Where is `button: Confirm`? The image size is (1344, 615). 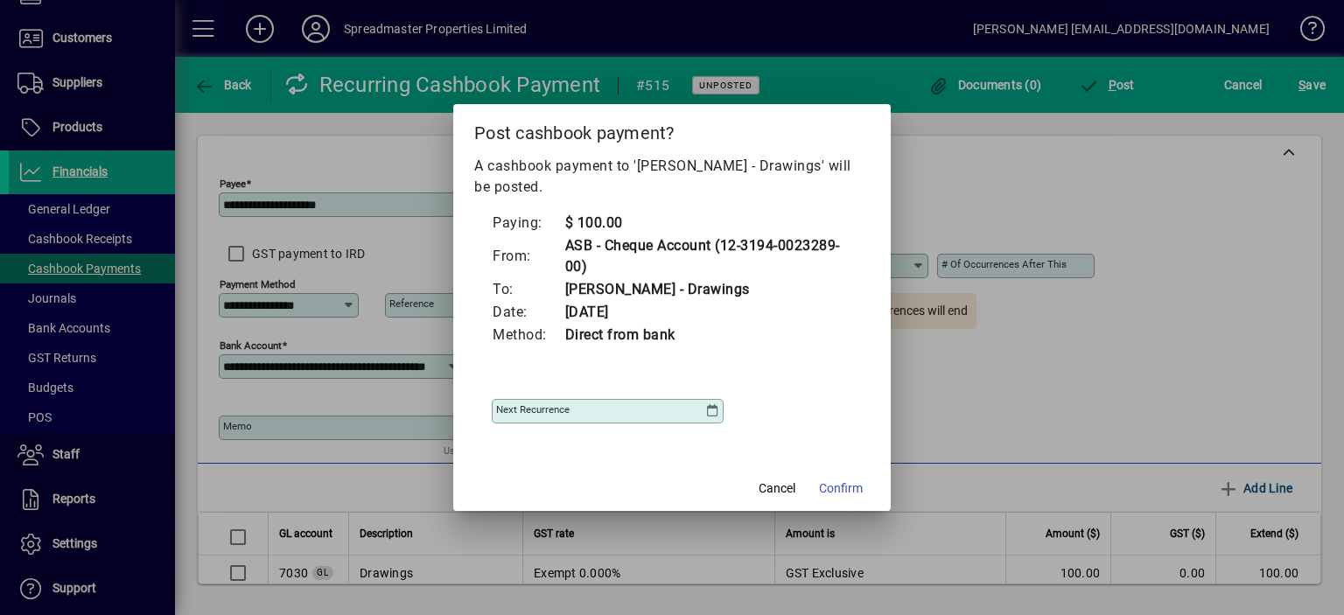
button: Confirm is located at coordinates (841, 488).